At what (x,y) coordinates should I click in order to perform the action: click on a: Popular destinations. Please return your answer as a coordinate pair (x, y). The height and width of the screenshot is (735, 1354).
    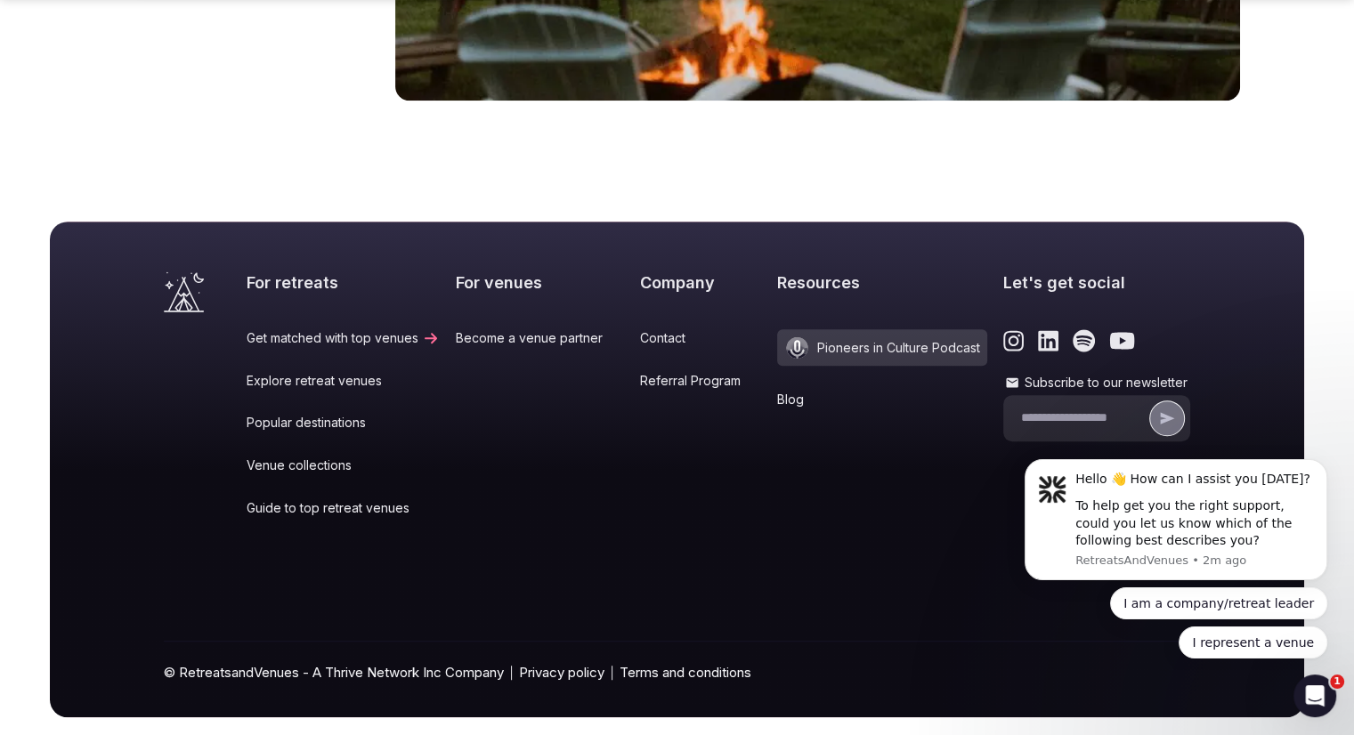
    Looking at the image, I should click on (343, 423).